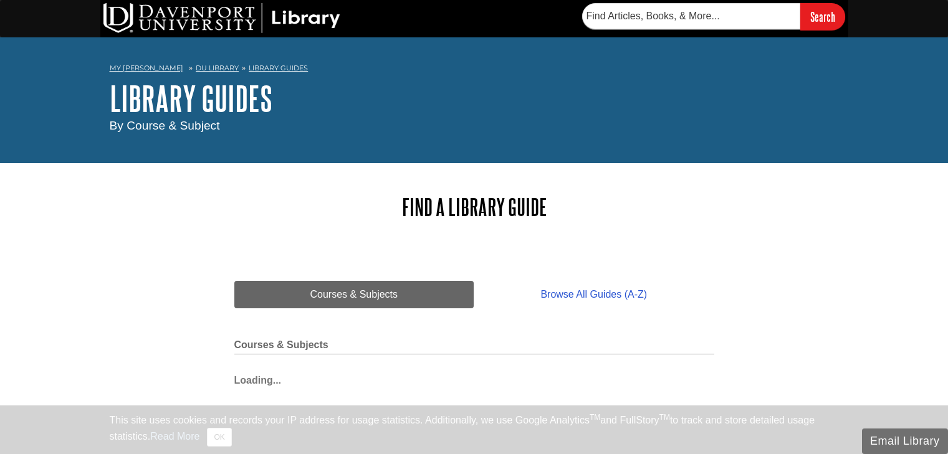 The image size is (948, 454). I want to click on div: This site uses cookies and records your IP address for usage statistics. Additionally, we use Goo..., so click(474, 430).